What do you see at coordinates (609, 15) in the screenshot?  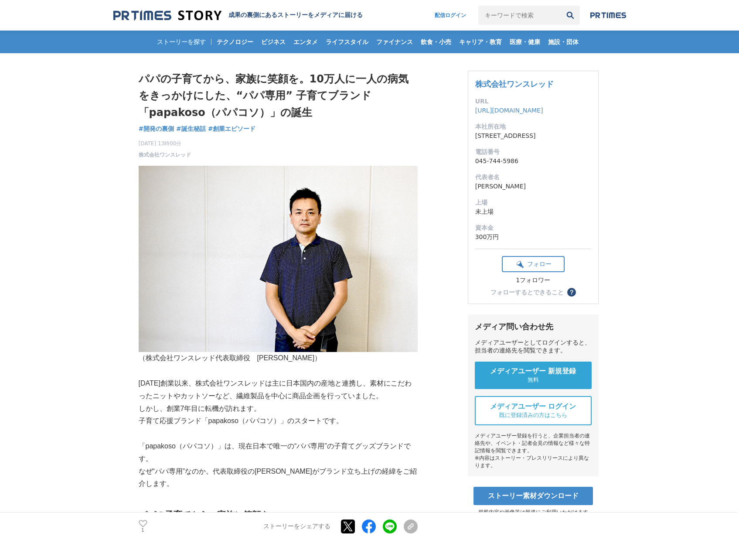 I see `a: prtimes` at bounding box center [609, 15].